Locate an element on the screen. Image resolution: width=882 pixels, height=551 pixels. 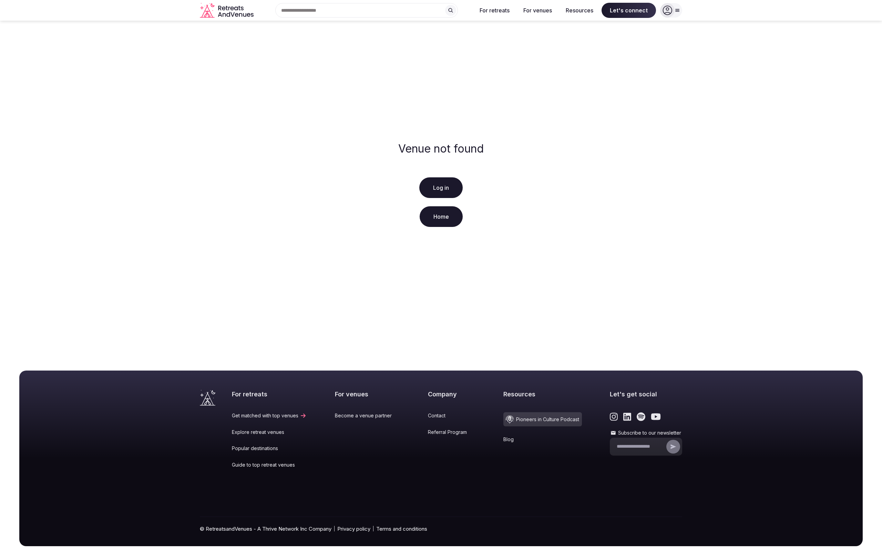
a: Pioneers in Culture Podcast is located at coordinates (543, 419).